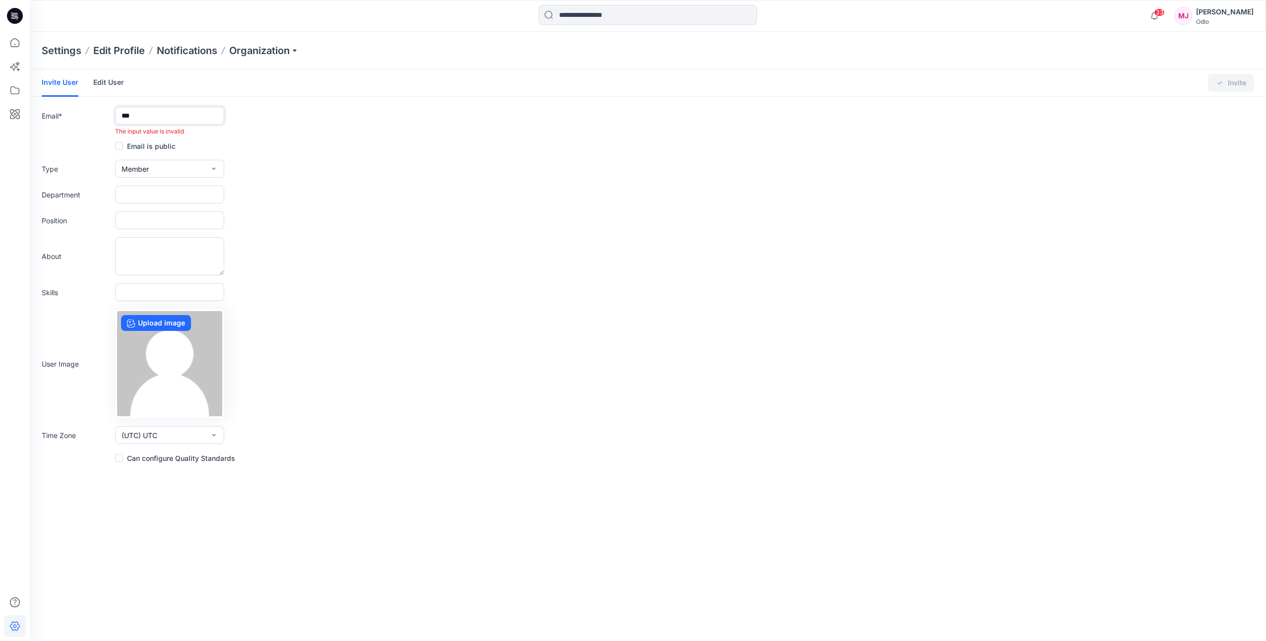 The width and height of the screenshot is (1266, 641). Describe the element at coordinates (145, 146) in the screenshot. I see `label: Email is public` at that location.